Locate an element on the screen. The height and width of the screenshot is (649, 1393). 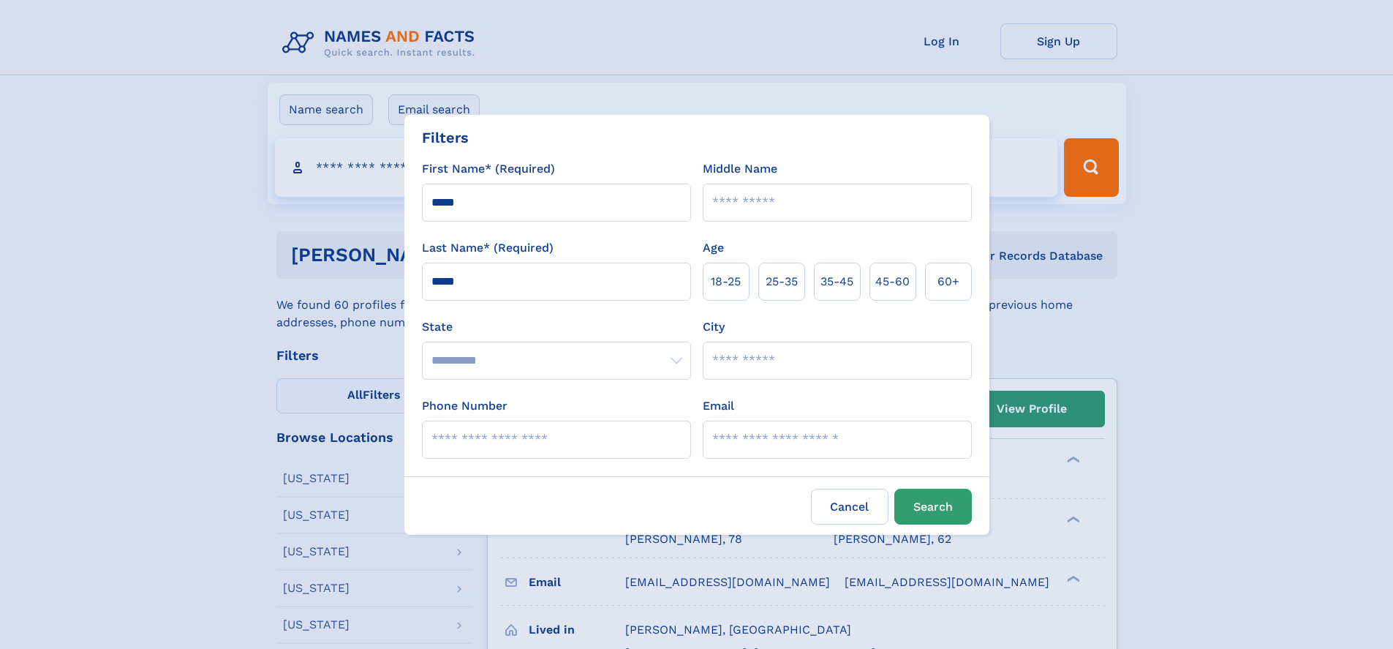
label: City is located at coordinates (714, 327).